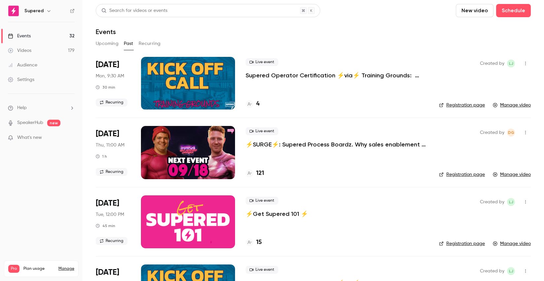  What do you see at coordinates (511, 132) in the screenshot?
I see `span: D'Ana Guiloff` at bounding box center [511, 132].